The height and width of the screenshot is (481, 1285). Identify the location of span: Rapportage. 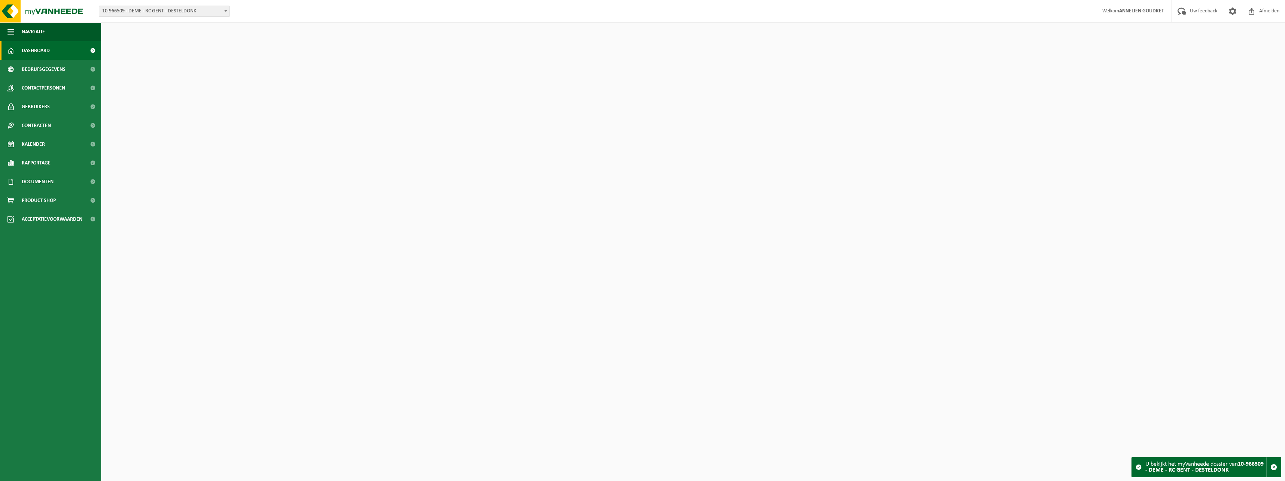
(36, 163).